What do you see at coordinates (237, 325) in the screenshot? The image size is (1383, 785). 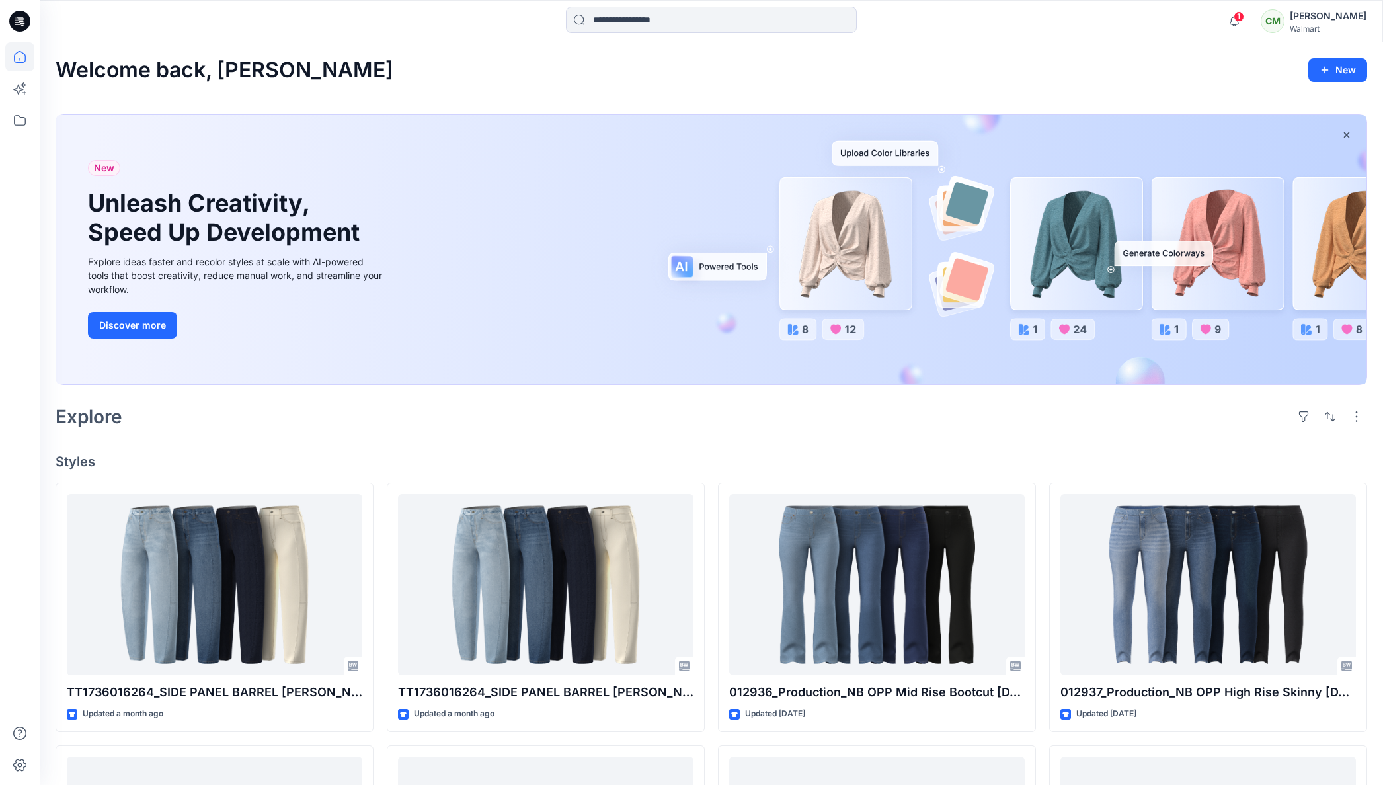 I see `a: Discover more` at bounding box center [237, 325].